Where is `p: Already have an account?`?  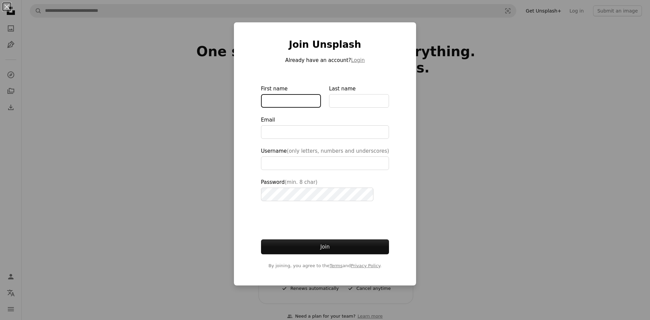
p: Already have an account? is located at coordinates (325, 60).